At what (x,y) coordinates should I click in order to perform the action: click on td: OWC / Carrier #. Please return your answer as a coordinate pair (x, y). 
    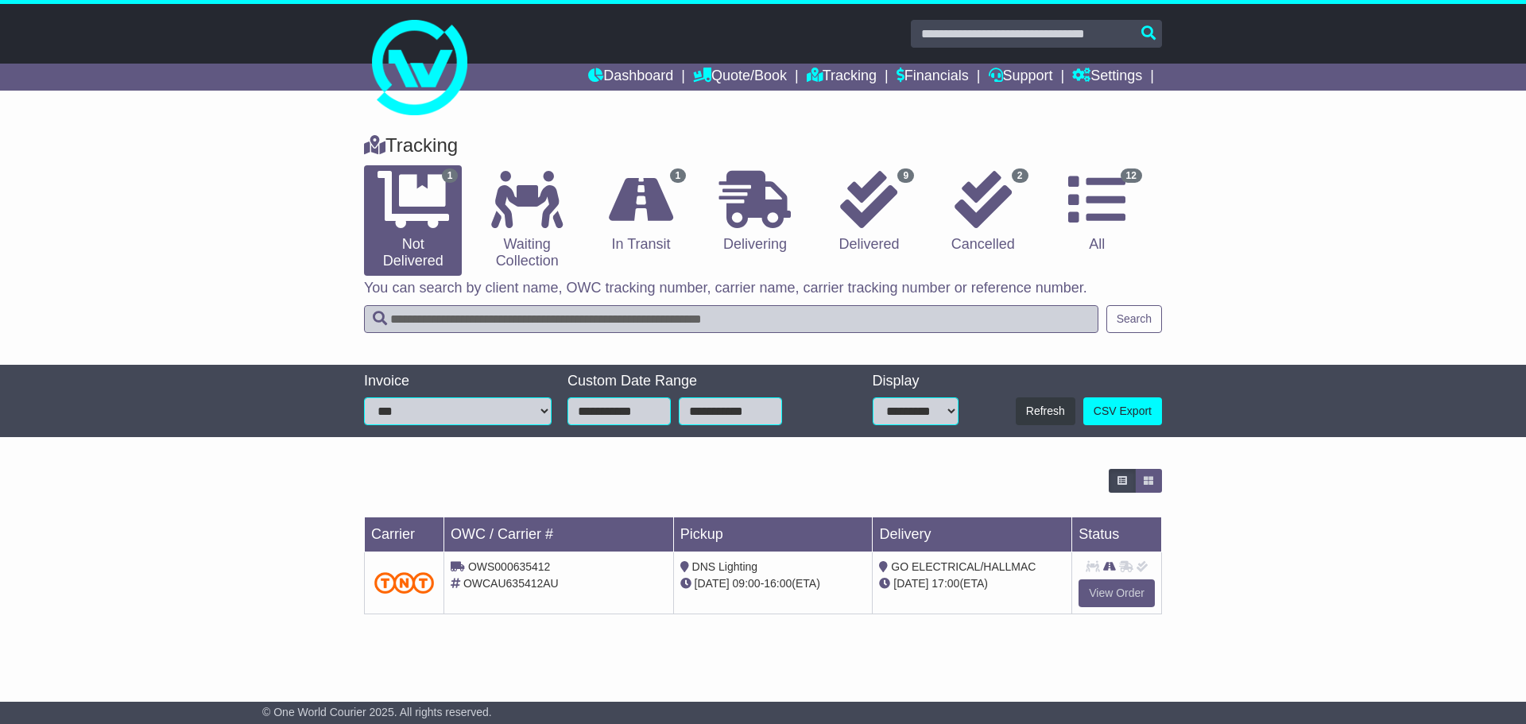
    Looking at the image, I should click on (559, 535).